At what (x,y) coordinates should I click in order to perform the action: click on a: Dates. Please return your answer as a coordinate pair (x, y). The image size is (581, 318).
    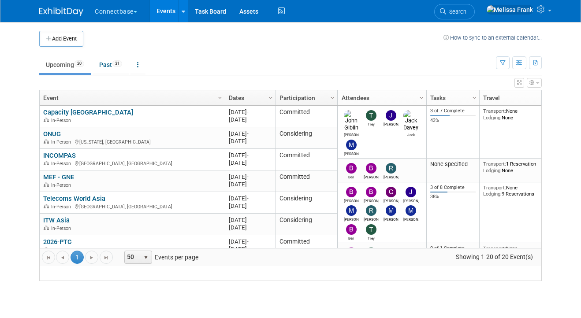
    Looking at the image, I should click on (249, 98).